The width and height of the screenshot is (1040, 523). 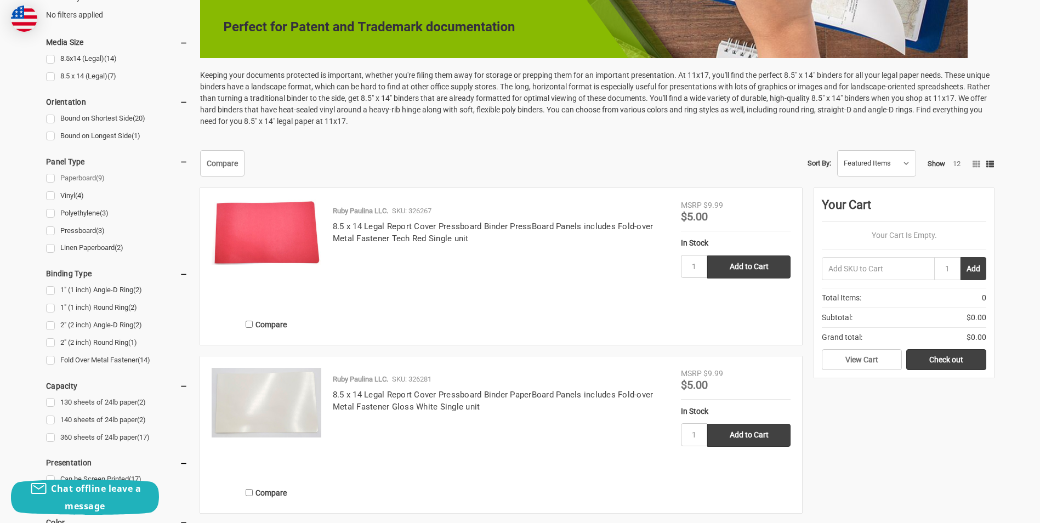 What do you see at coordinates (819, 163) in the screenshot?
I see `label: Sort By:` at bounding box center [819, 163].